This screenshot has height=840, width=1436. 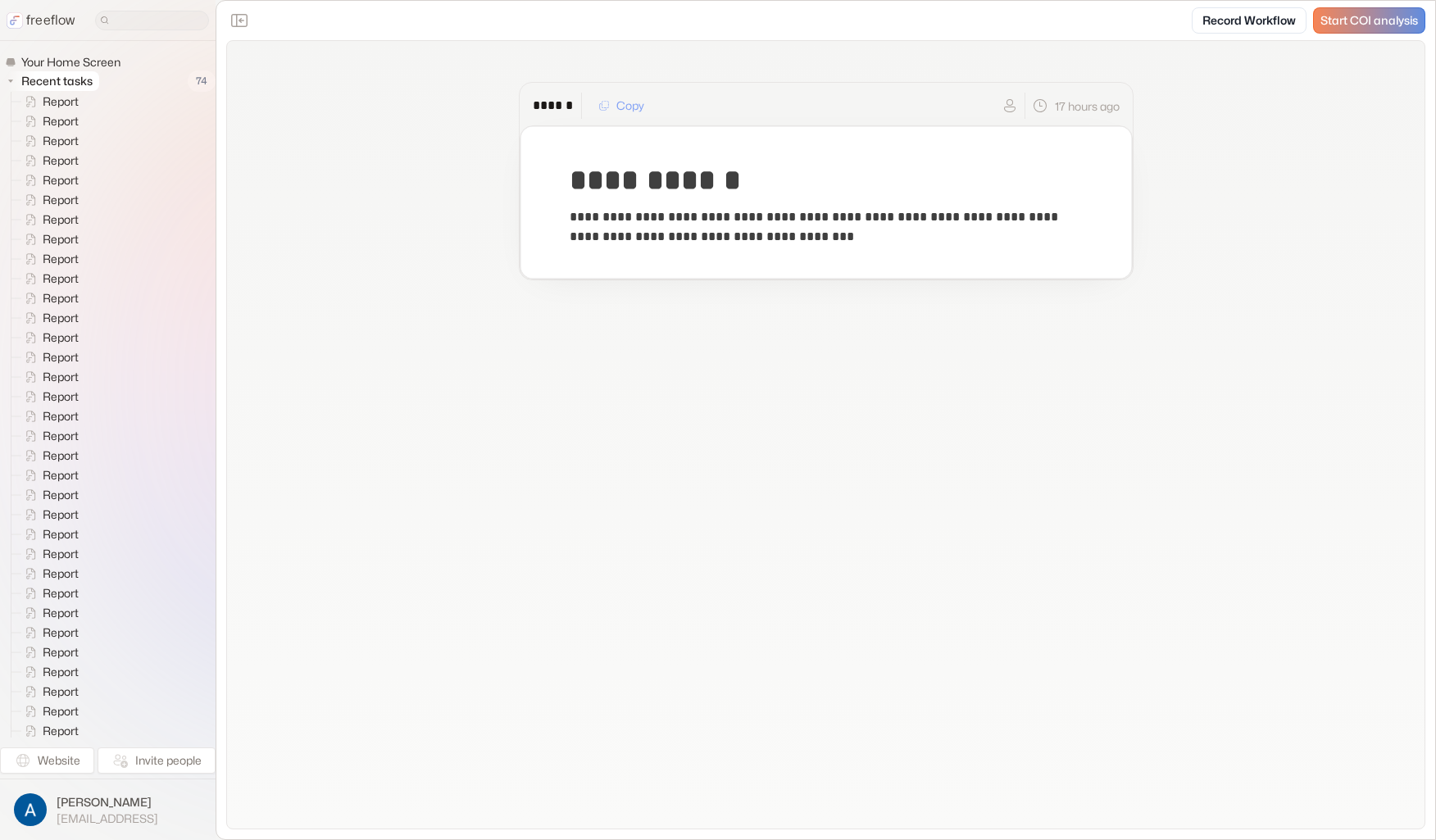 What do you see at coordinates (157, 760) in the screenshot?
I see `button: Invite people` at bounding box center [157, 760].